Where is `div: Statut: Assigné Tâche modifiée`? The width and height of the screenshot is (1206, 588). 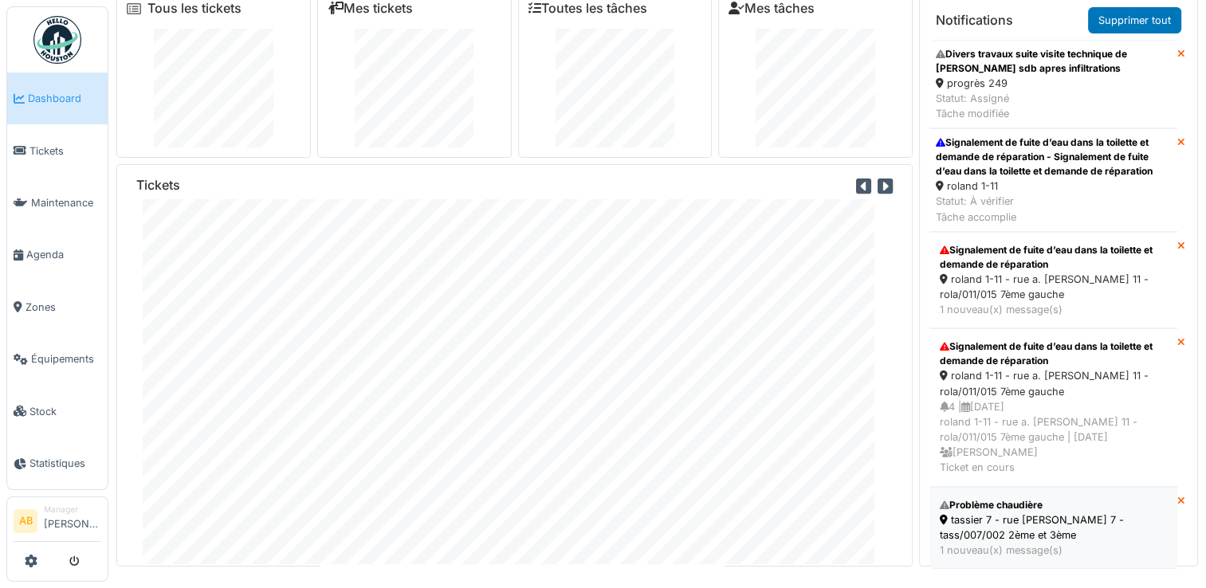
div: Statut: Assigné Tâche modifiée is located at coordinates (1053, 106).